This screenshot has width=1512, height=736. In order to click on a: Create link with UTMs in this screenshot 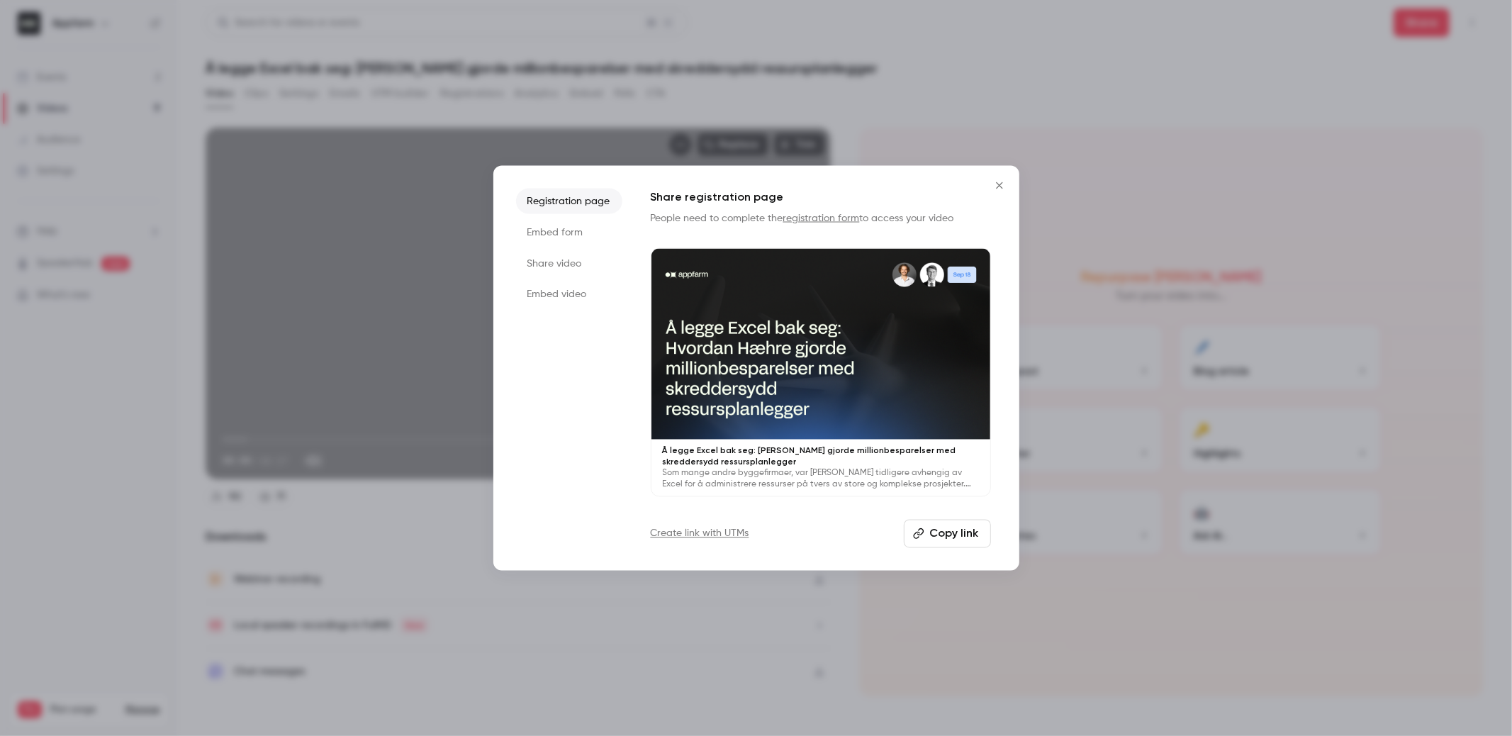, I will do `click(700, 533)`.